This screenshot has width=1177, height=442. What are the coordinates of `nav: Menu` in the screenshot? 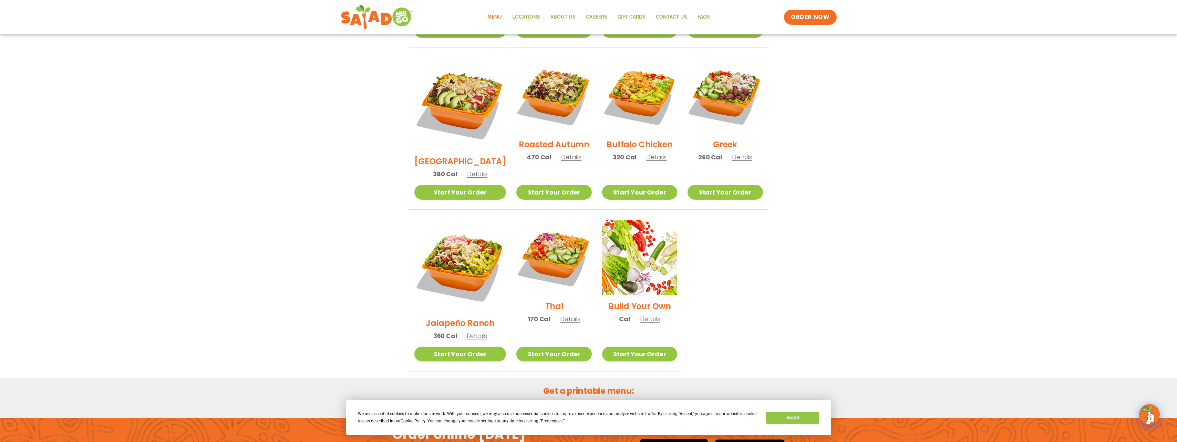 It's located at (599, 17).